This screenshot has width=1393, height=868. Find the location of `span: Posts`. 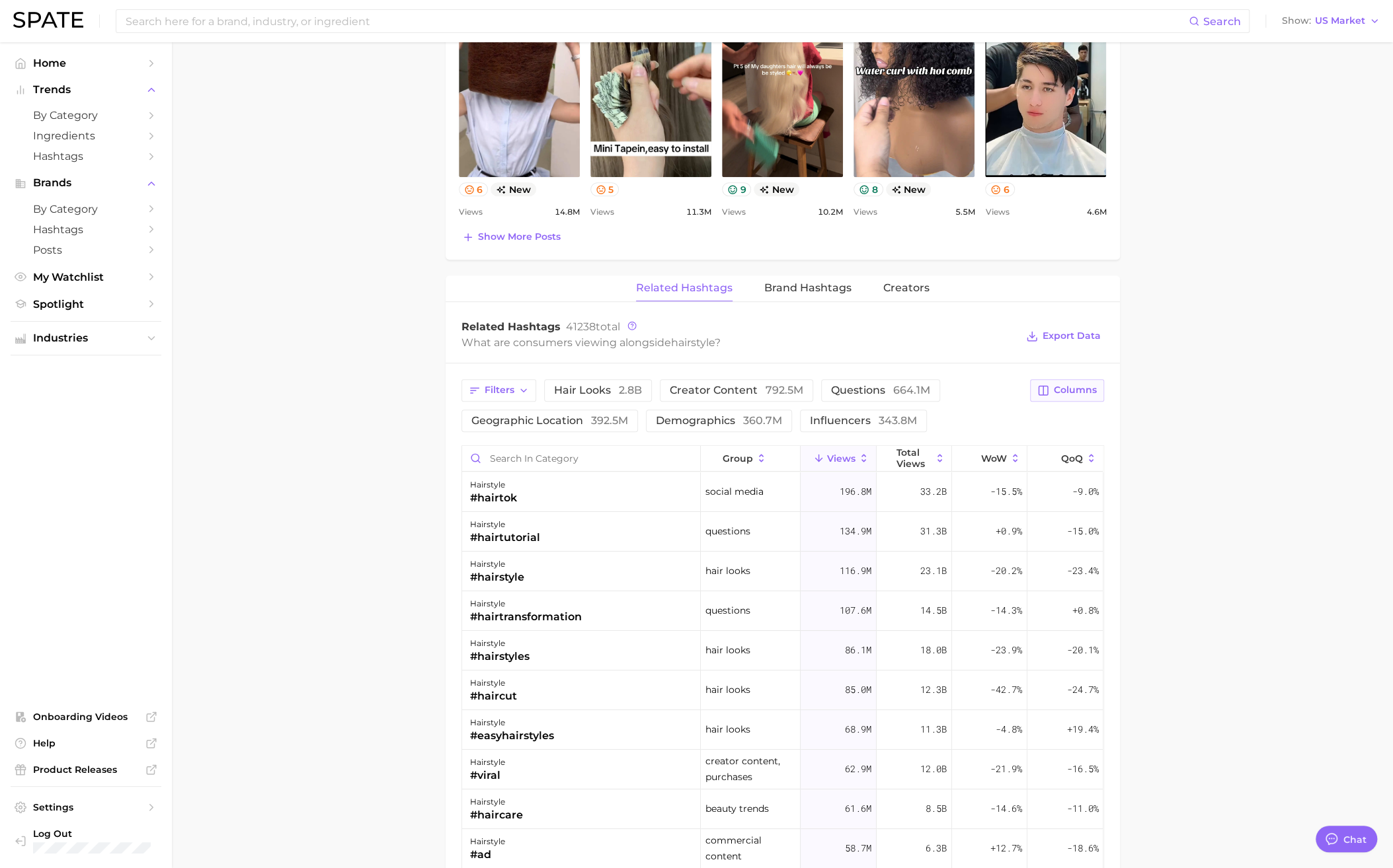

span: Posts is located at coordinates (86, 250).